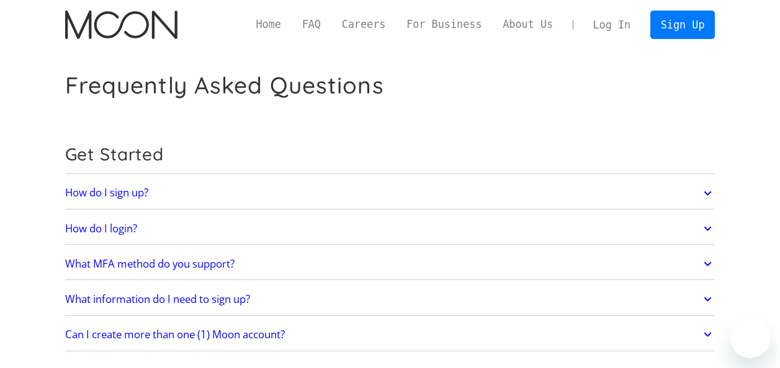 The image size is (780, 368). I want to click on a: home, so click(121, 25).